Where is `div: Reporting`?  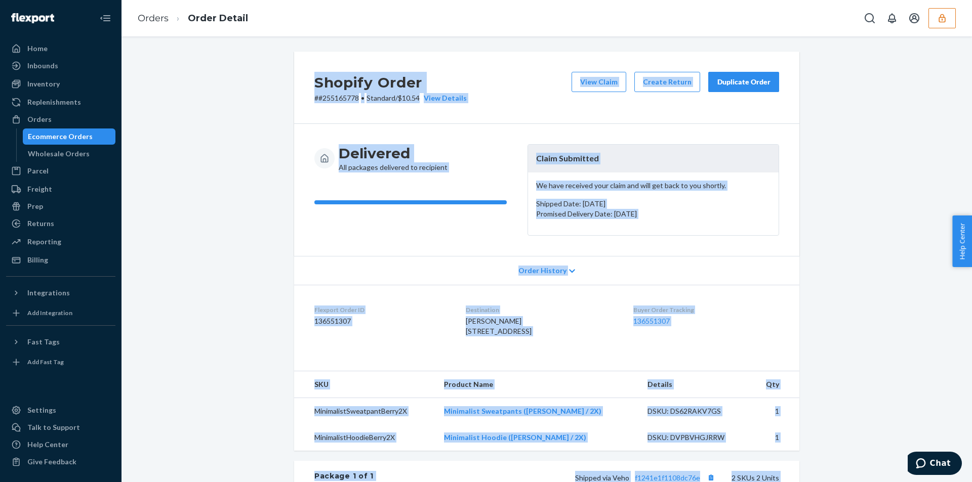 div: Reporting is located at coordinates (44, 242).